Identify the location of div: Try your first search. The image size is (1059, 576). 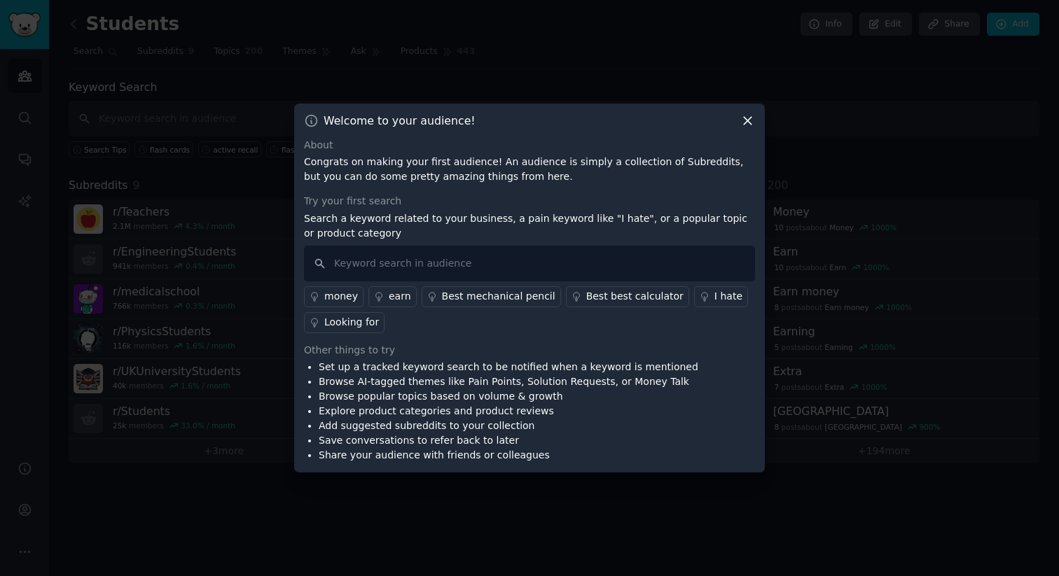
(529, 201).